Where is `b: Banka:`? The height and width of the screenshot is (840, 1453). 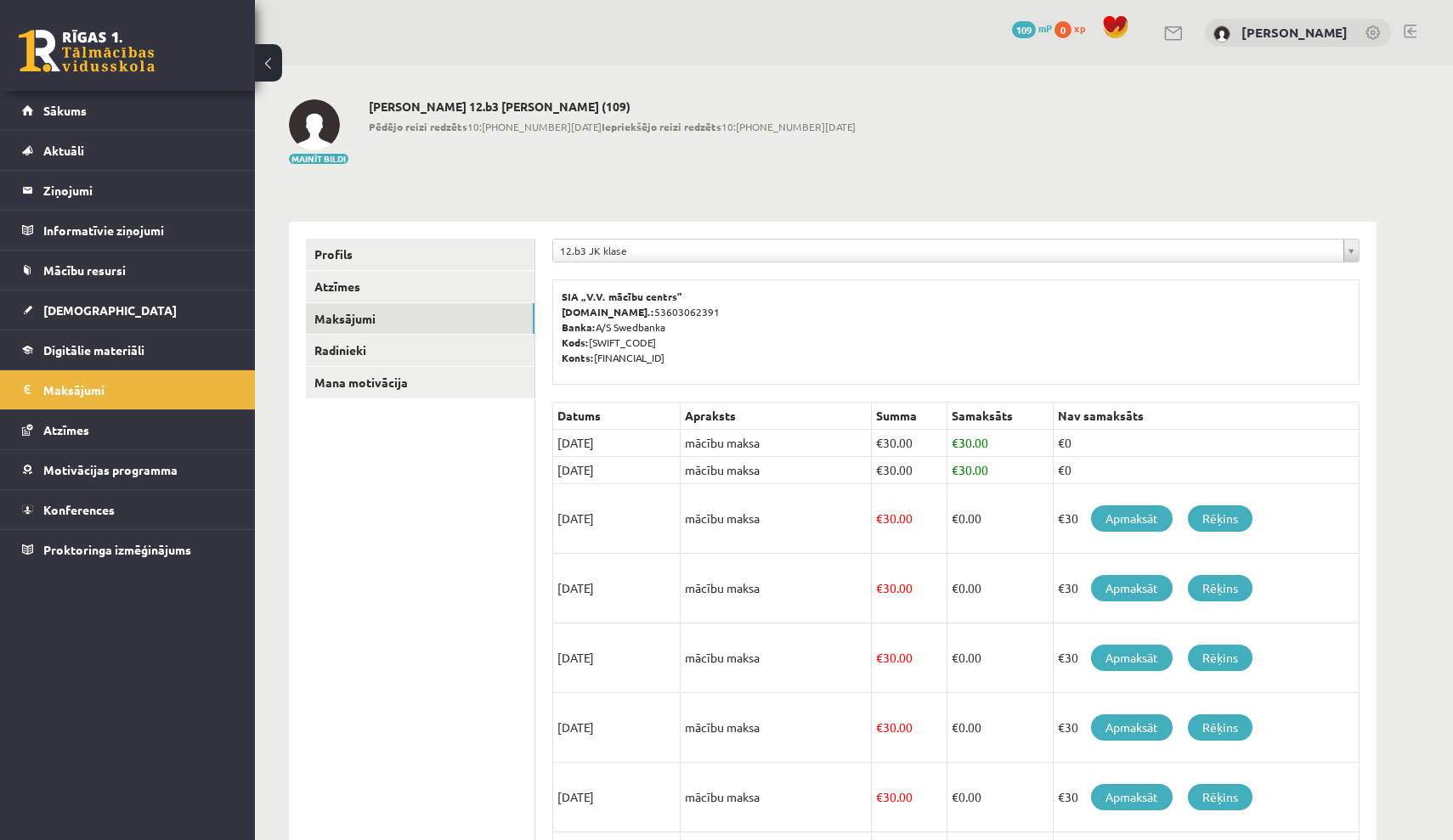 b: Banka: is located at coordinates (578, 327).